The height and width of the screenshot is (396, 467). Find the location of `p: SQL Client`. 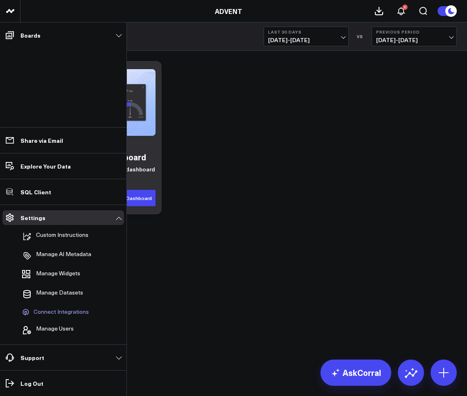

p: SQL Client is located at coordinates (36, 192).